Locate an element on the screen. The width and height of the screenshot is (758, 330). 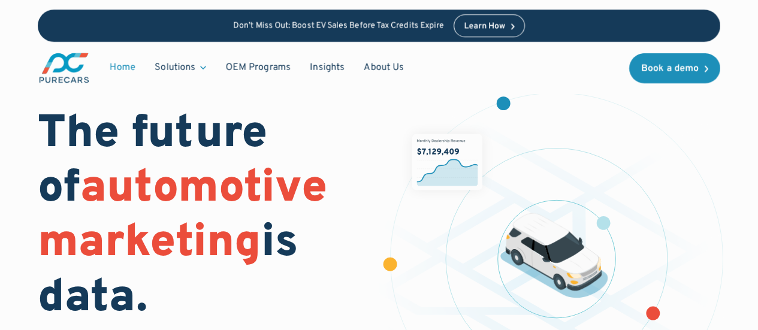
img: chart showing monthly dealership revenue of $7m is located at coordinates (447, 161).